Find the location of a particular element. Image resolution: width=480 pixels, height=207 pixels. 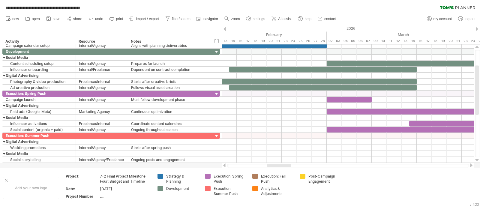

div: Friday, 27 February 2026 is located at coordinates (315, 41).